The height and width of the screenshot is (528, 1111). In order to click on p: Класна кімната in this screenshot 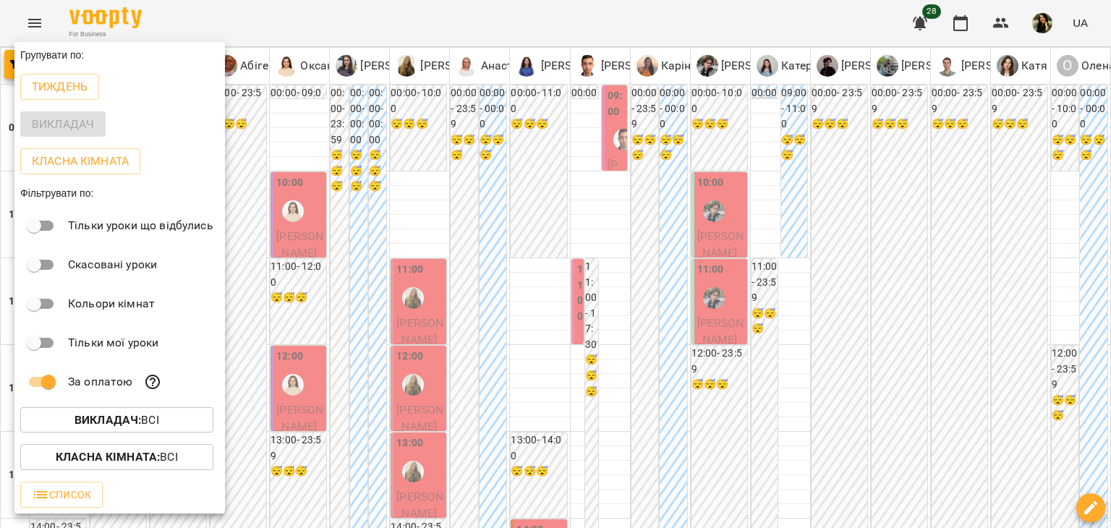, I will do `click(80, 161)`.